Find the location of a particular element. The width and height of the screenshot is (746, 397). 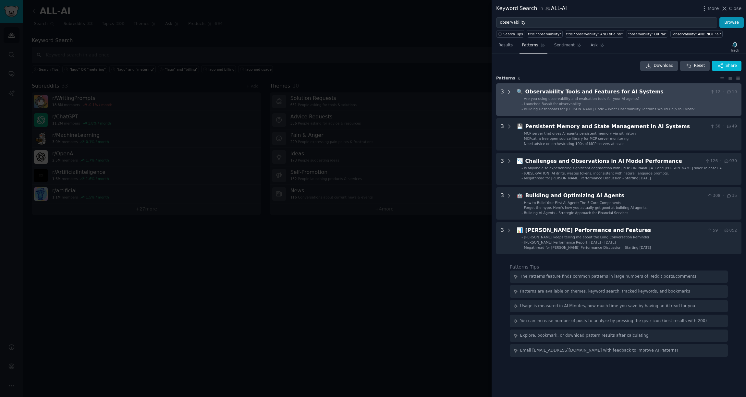

a: Patterns is located at coordinates (533, 47).